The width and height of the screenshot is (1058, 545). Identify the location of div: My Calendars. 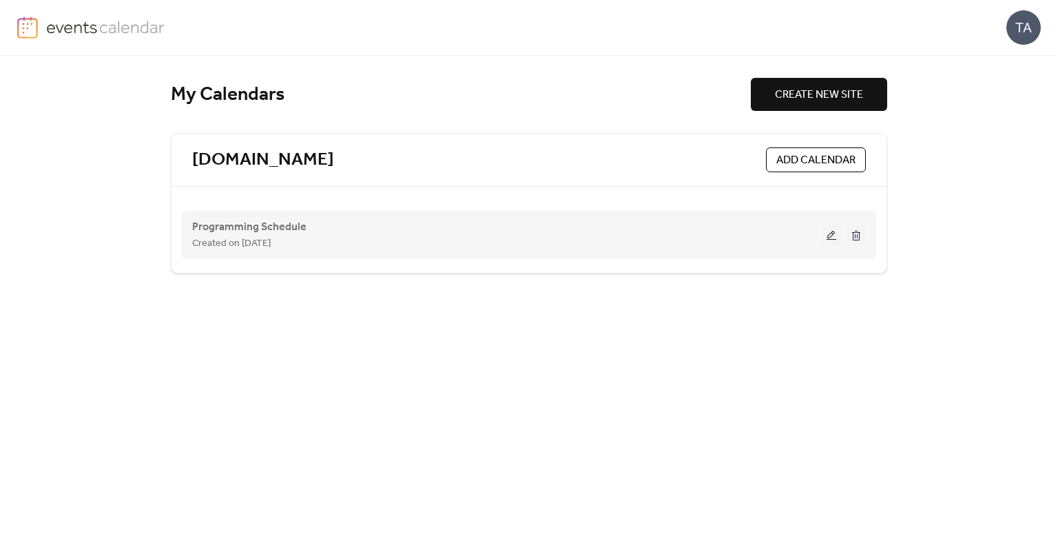
(461, 94).